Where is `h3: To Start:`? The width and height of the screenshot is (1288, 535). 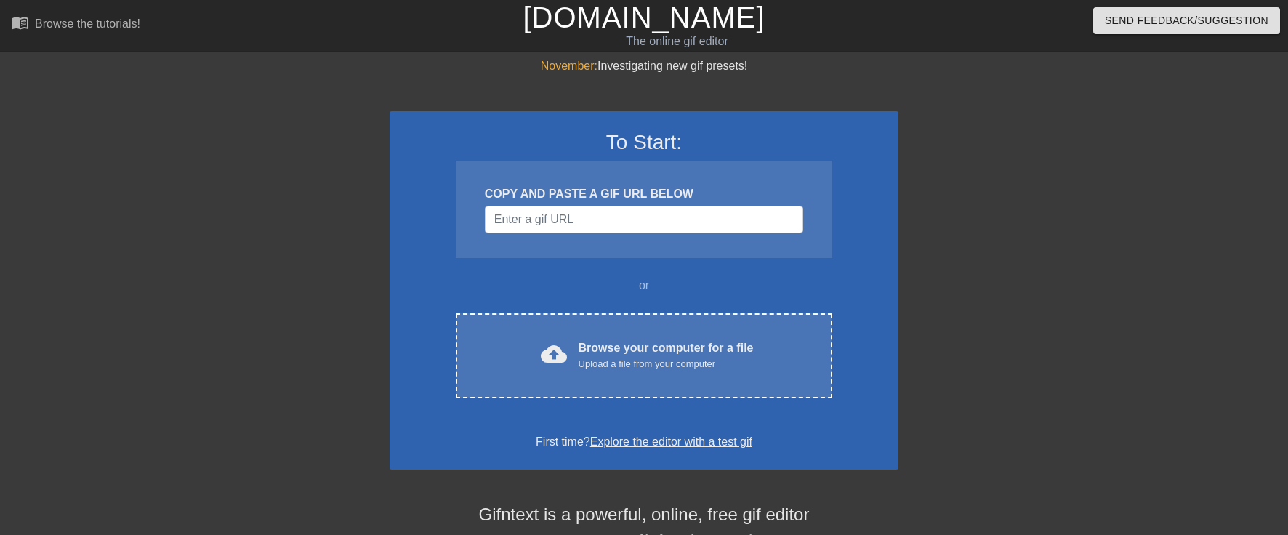
h3: To Start: is located at coordinates (644, 142).